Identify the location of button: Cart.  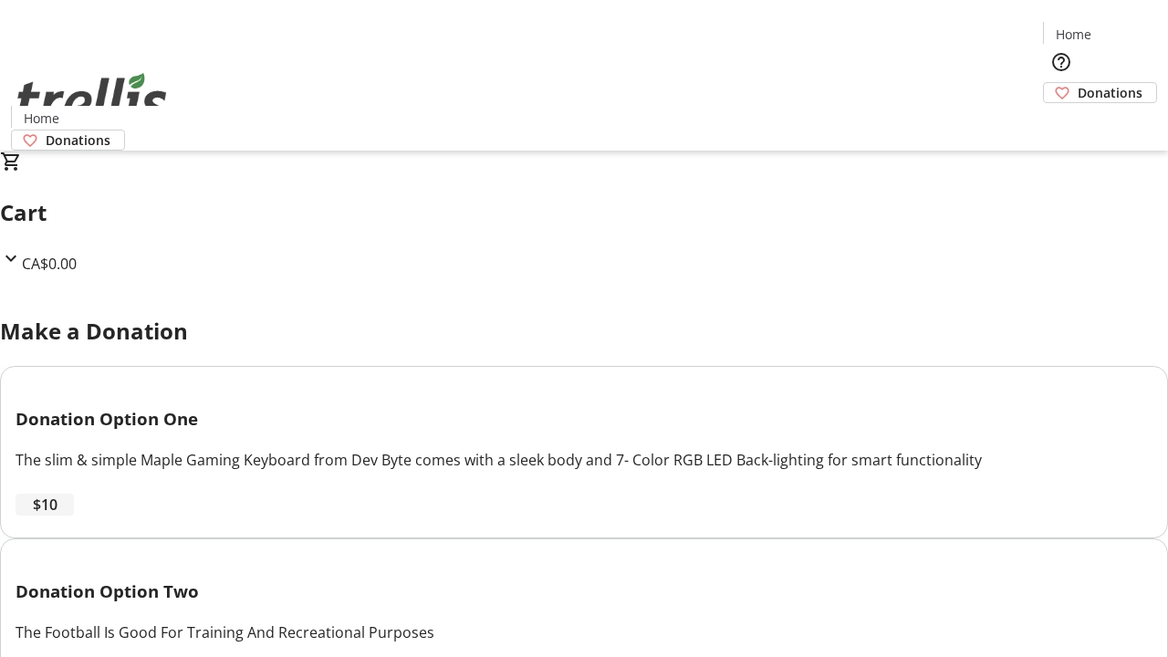
(1061, 121).